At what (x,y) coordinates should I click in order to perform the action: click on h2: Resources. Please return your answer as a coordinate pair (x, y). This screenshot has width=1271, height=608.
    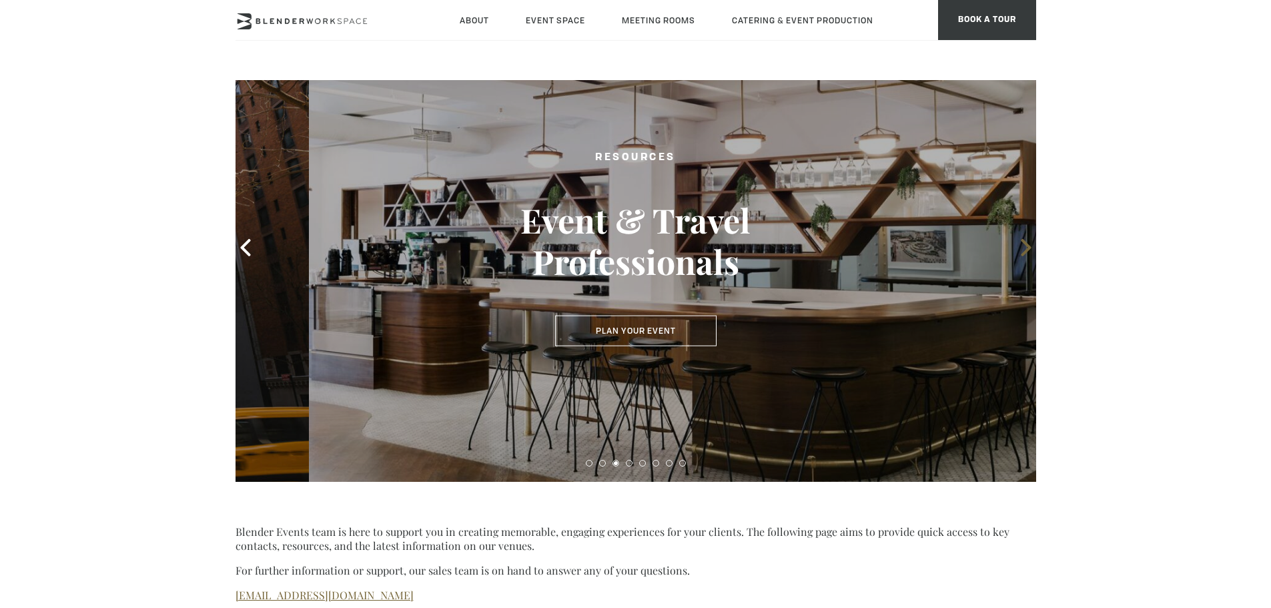
    Looking at the image, I should click on (636, 157).